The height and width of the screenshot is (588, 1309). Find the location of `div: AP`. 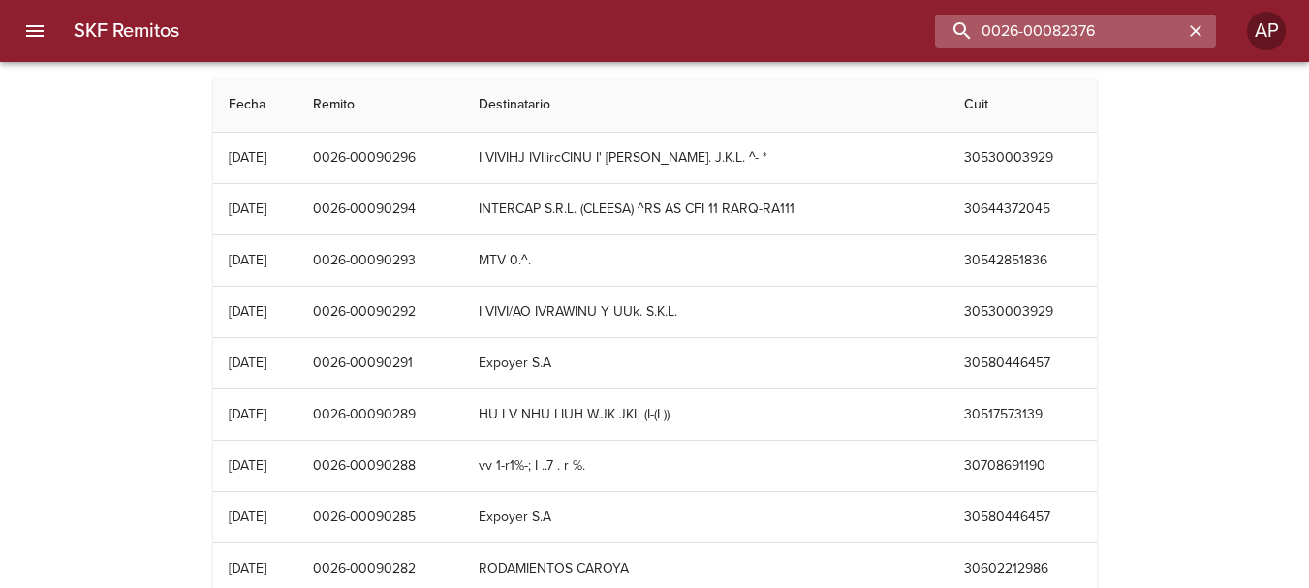

div: AP is located at coordinates (1266, 31).